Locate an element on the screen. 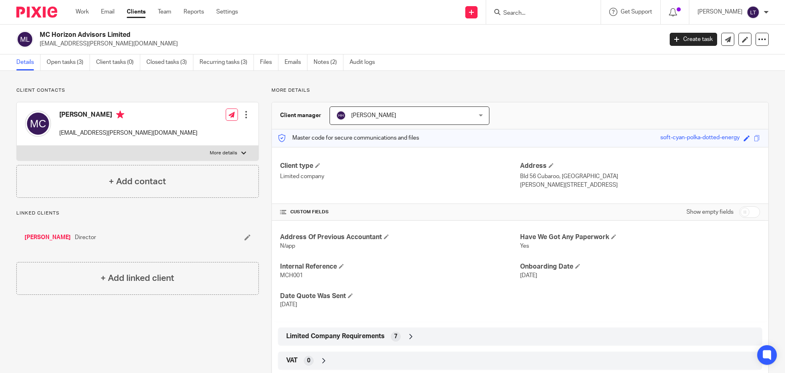 The height and width of the screenshot is (373, 785). a: Client tasks (0) is located at coordinates (118, 62).